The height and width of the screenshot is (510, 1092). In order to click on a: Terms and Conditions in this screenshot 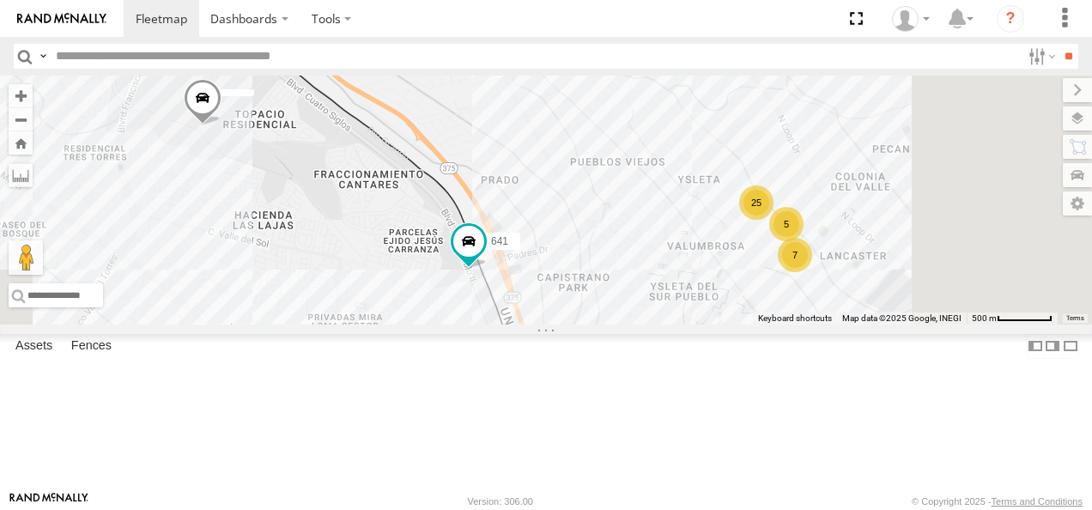, I will do `click(1037, 501)`.